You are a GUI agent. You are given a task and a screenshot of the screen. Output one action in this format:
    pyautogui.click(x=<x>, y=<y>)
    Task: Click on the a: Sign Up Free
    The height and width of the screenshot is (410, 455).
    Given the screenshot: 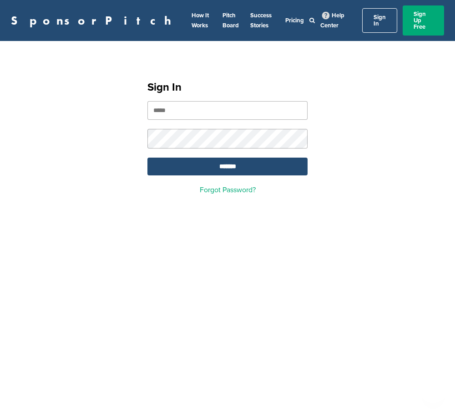 What is the action you would take?
    pyautogui.click(x=423, y=20)
    